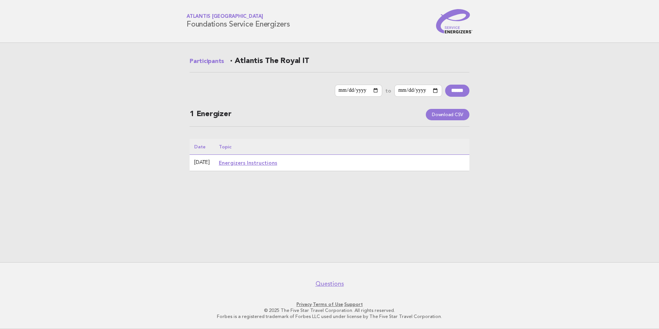  Describe the element at coordinates (330, 310) in the screenshot. I see `p: © 2025 The Five Star Travel Corporation. All rights reserved.` at that location.